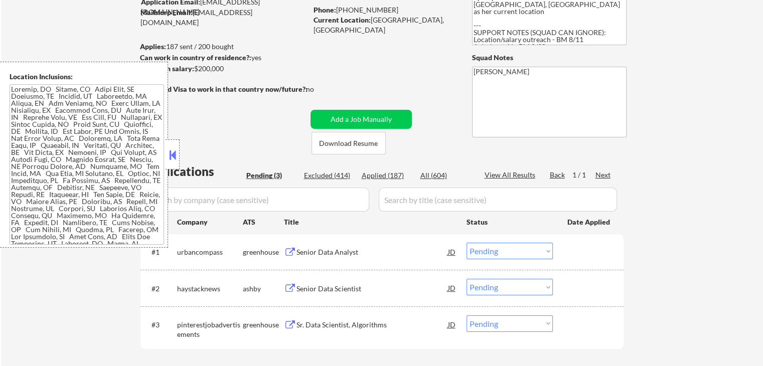  What do you see at coordinates (223, 69) in the screenshot?
I see `div: $200,000` at bounding box center [223, 69].